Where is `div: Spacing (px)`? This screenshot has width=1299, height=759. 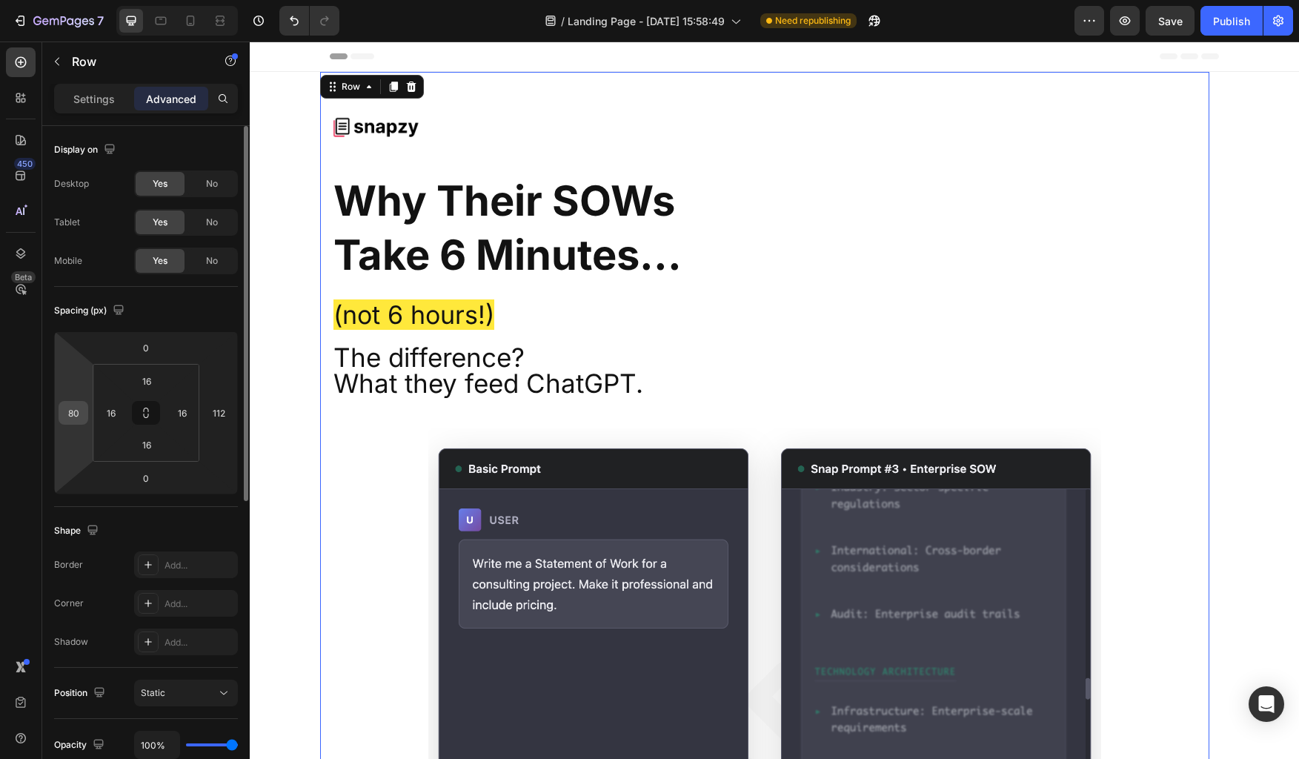
div: Spacing (px) is located at coordinates (90, 311).